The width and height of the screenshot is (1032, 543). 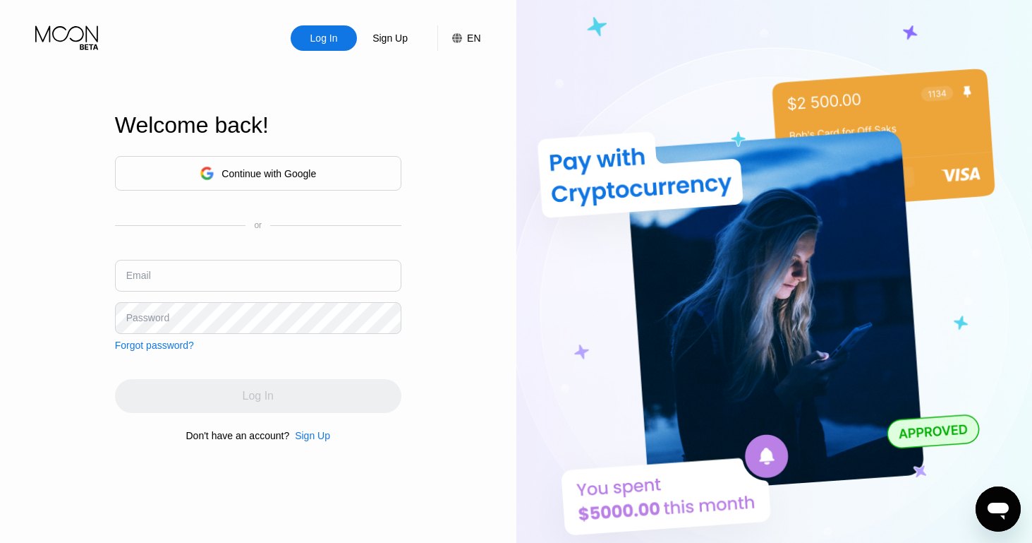 What do you see at coordinates (138, 275) in the screenshot?
I see `div: Email` at bounding box center [138, 275].